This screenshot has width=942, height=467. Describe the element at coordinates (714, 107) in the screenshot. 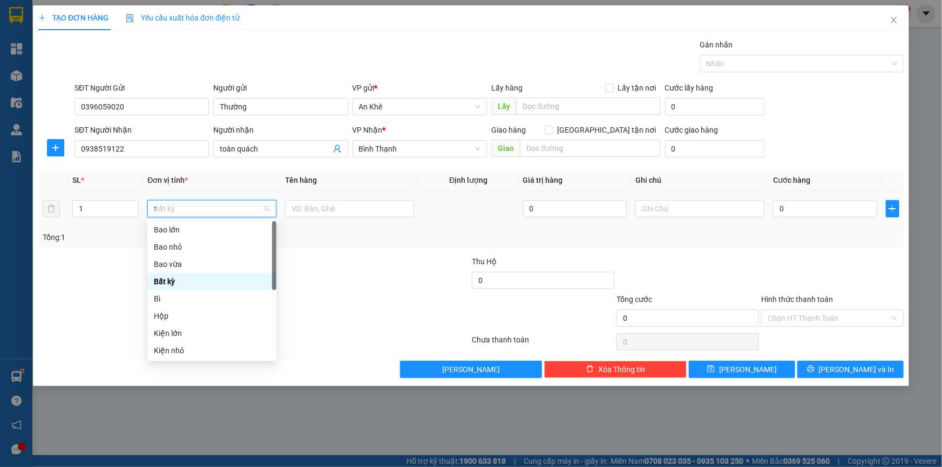

I see `input: Cước lấy hàng` at that location.